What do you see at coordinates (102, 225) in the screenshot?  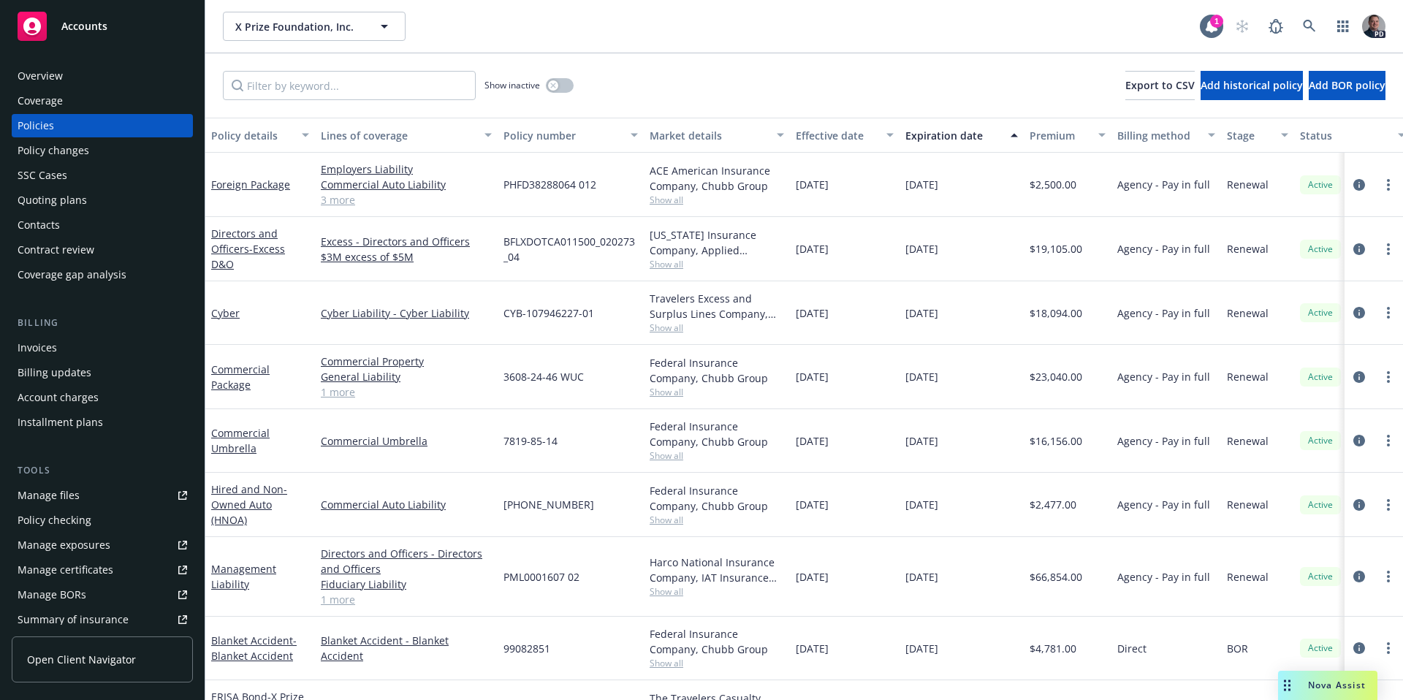 I see `a: Contacts` at bounding box center [102, 225].